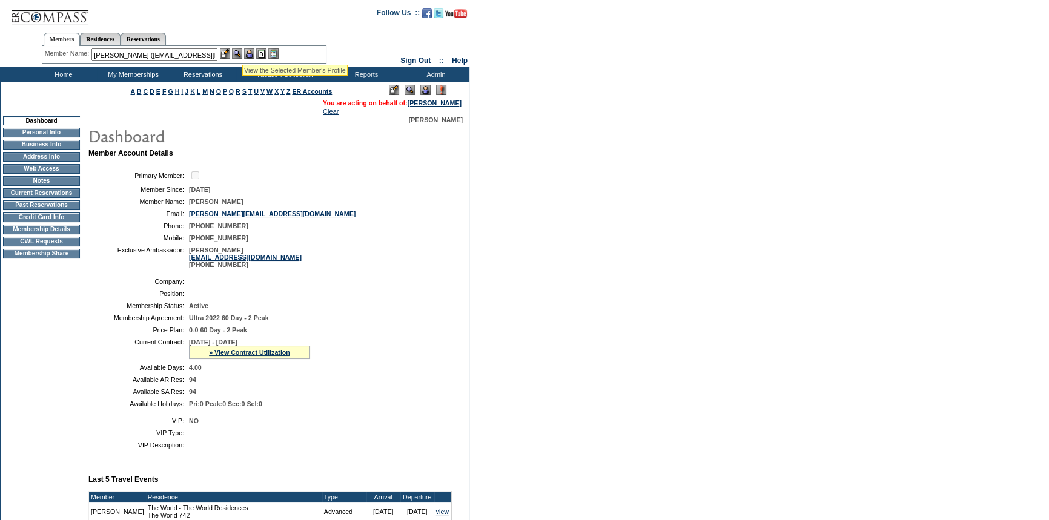  What do you see at coordinates (41, 254) in the screenshot?
I see `td: Membership Share` at bounding box center [41, 254].